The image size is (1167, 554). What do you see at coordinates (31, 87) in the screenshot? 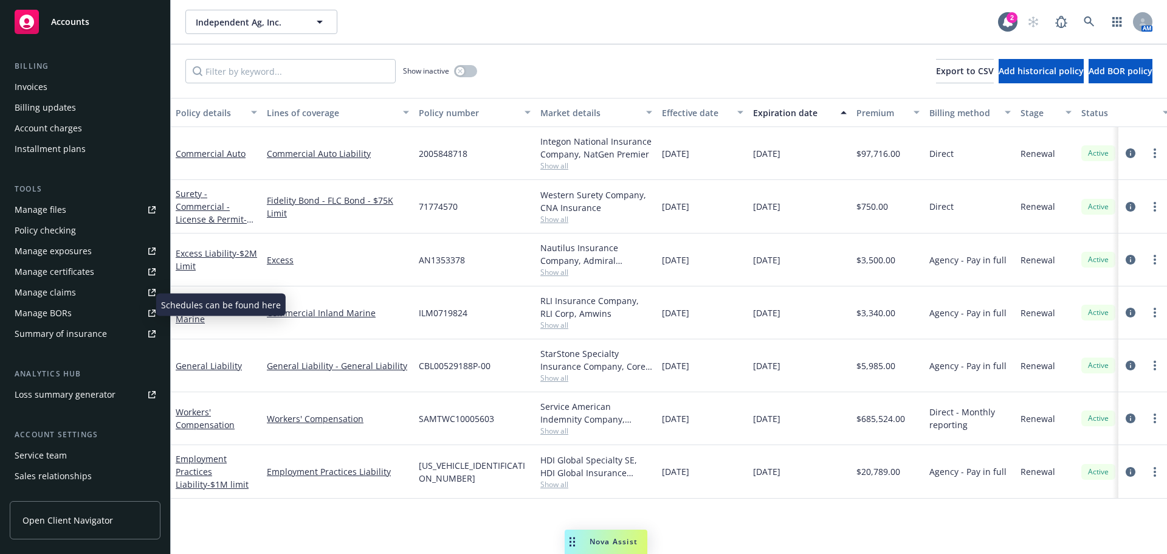
I see `div: Invoices` at bounding box center [31, 87].